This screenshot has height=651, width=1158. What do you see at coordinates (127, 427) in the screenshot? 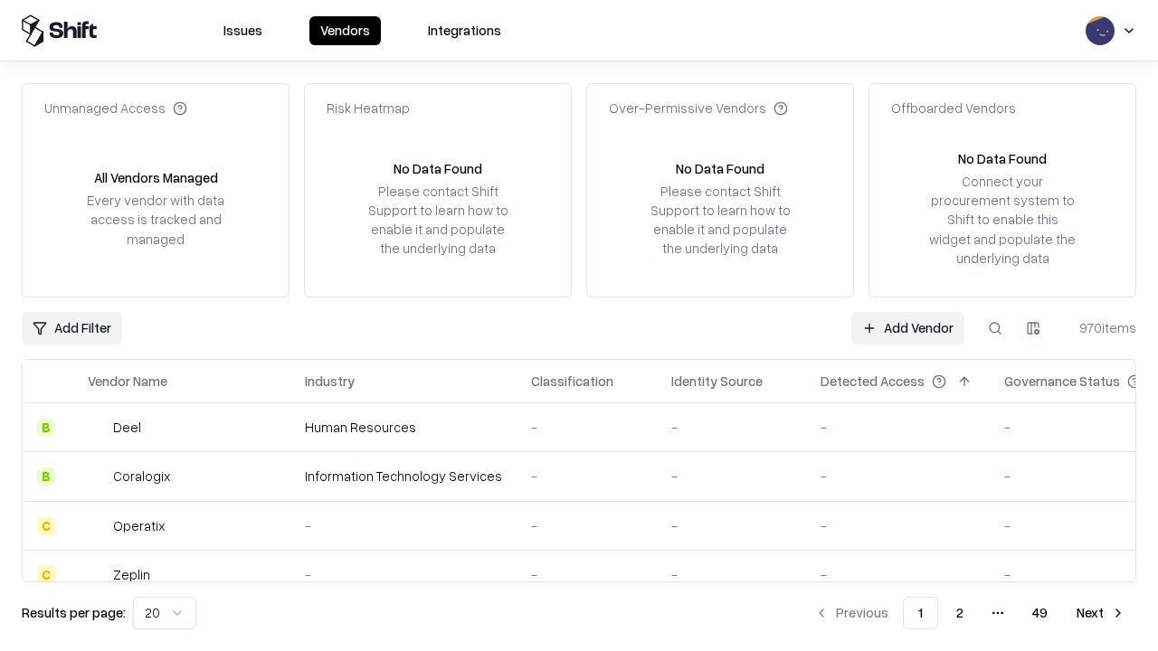
I see `div: Deel` at bounding box center [127, 427].